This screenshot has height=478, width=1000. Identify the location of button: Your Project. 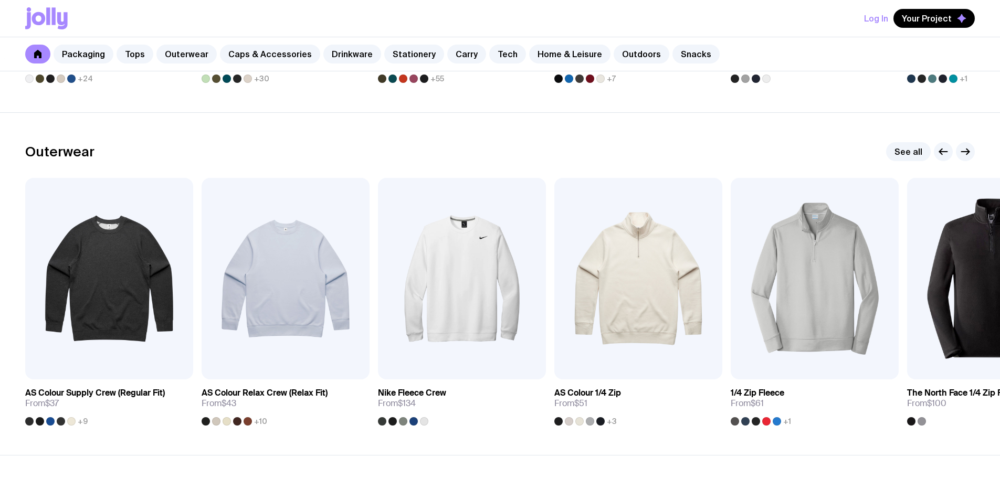
(934, 18).